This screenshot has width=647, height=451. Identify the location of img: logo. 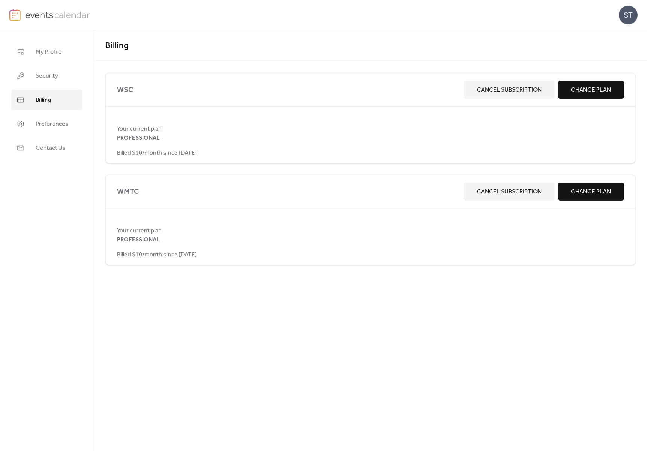
(15, 15).